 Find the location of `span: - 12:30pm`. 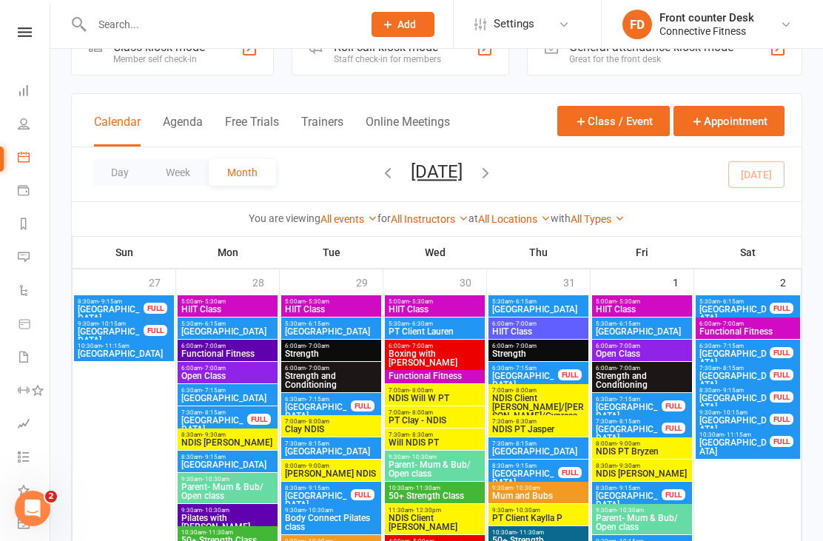

span: - 12:30pm is located at coordinates (427, 510).